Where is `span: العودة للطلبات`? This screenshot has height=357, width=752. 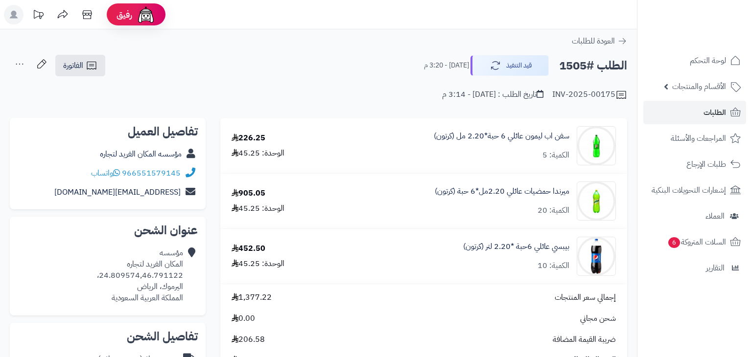
span: العودة للطلبات is located at coordinates (593, 41).